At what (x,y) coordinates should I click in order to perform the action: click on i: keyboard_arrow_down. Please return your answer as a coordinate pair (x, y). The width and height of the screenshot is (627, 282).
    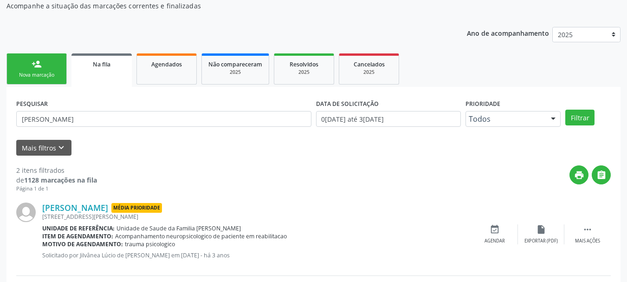
    Looking at the image, I should click on (61, 148).